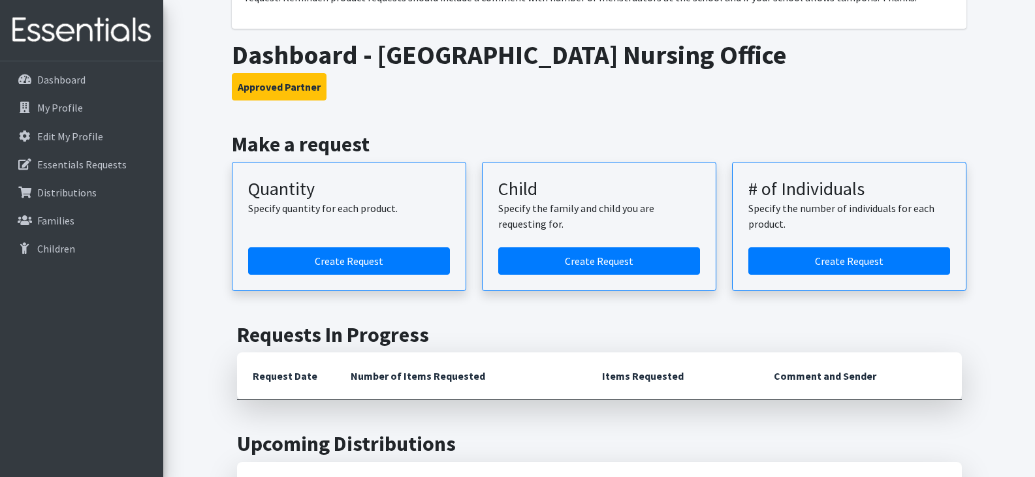 The width and height of the screenshot is (1035, 477). Describe the element at coordinates (82, 30) in the screenshot. I see `img: HumanEssentials` at that location.